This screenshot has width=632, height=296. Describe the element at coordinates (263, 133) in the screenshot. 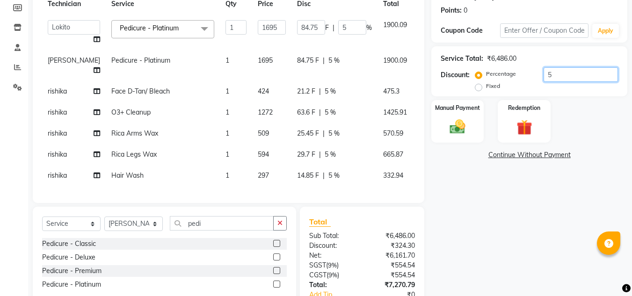

I see `span: 509` at that location.